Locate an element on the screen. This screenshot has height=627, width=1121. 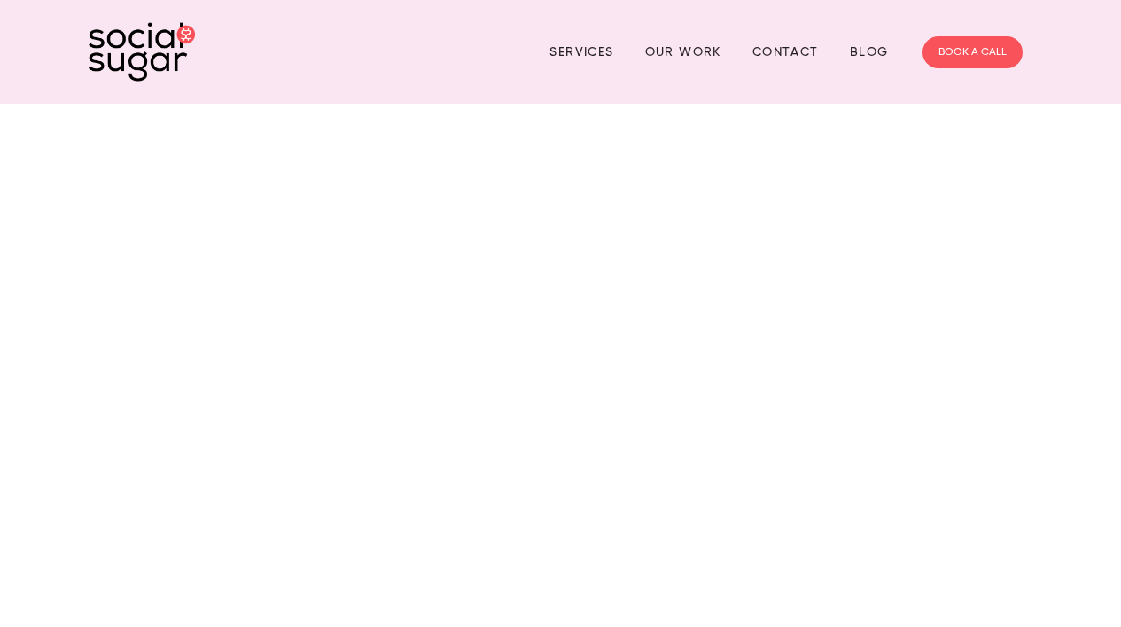
img: SocialSugar is located at coordinates (142, 51).